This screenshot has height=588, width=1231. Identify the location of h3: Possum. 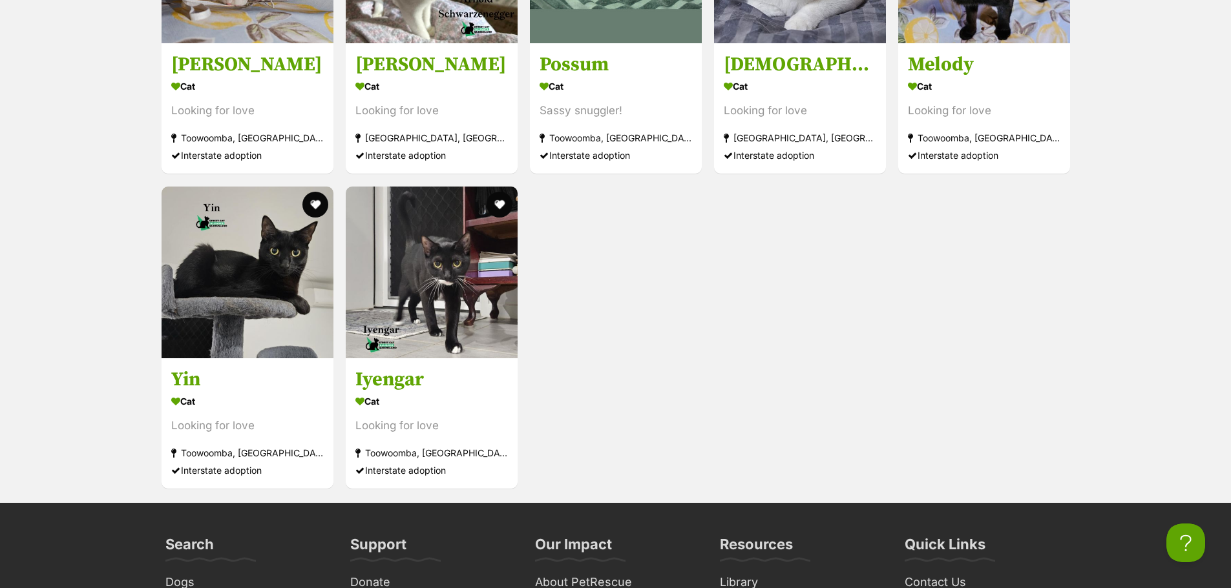
(616, 65).